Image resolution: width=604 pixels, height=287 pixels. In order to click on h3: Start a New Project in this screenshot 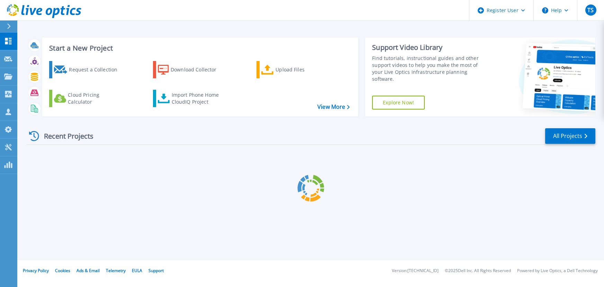, I will do `click(199, 48)`.